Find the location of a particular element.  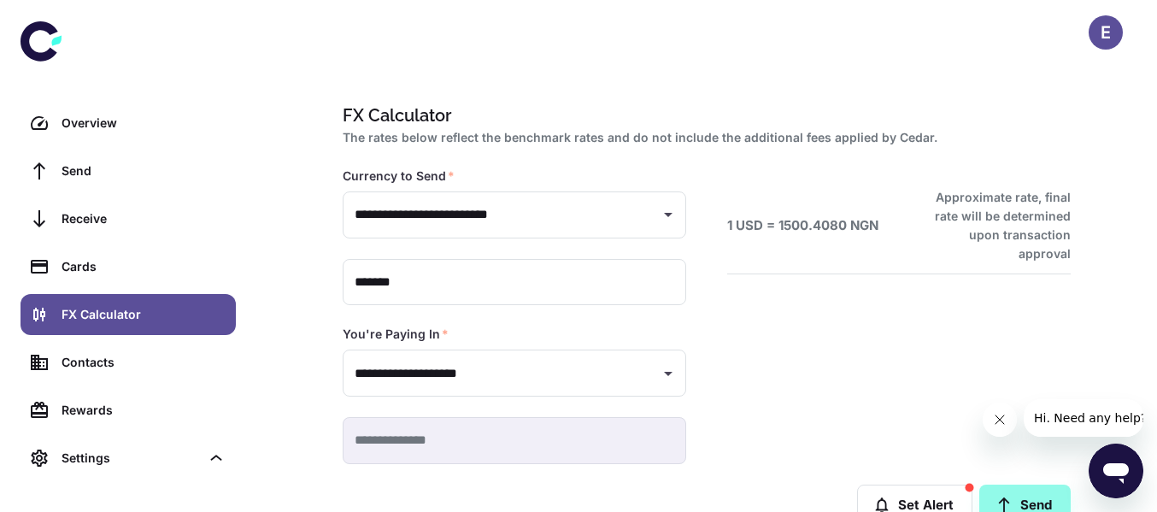

a: FX Calculator is located at coordinates (128, 314).